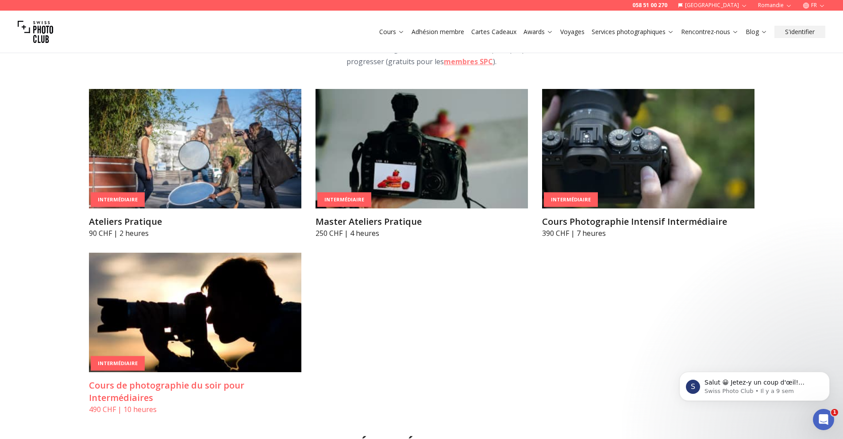 This screenshot has height=439, width=843. Describe the element at coordinates (633, 32) in the screenshot. I see `button: Services photographiques` at that location.